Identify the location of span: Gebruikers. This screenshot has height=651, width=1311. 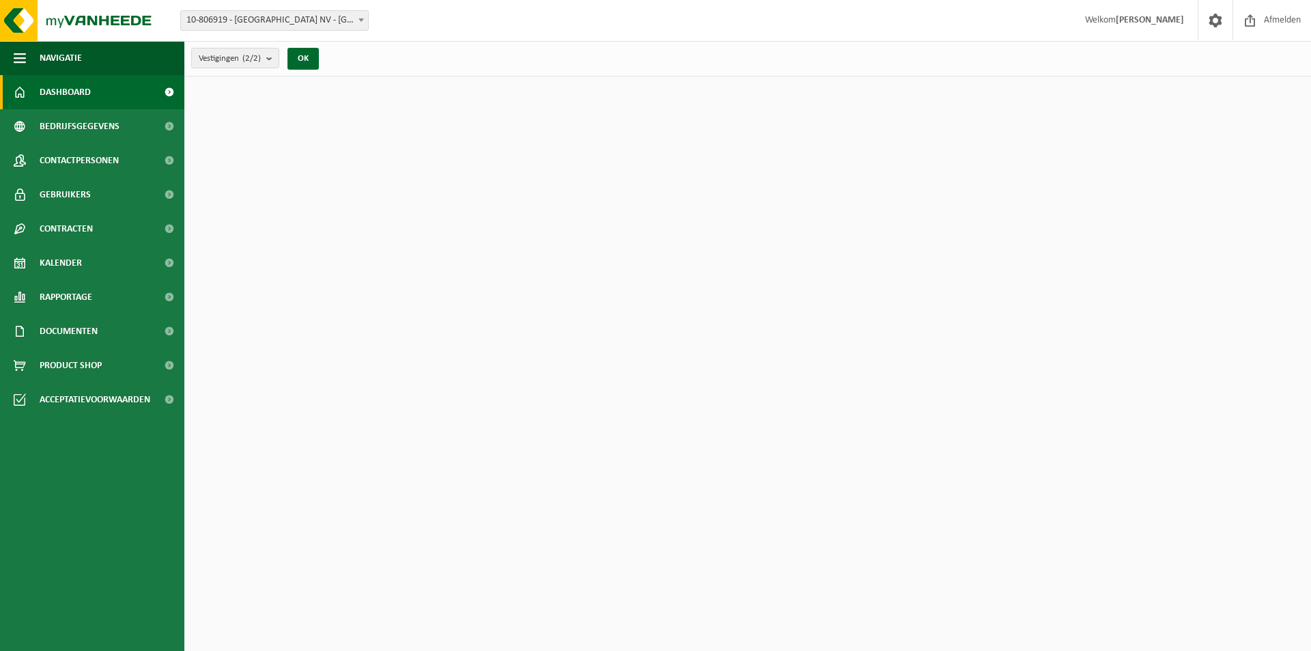
(65, 195).